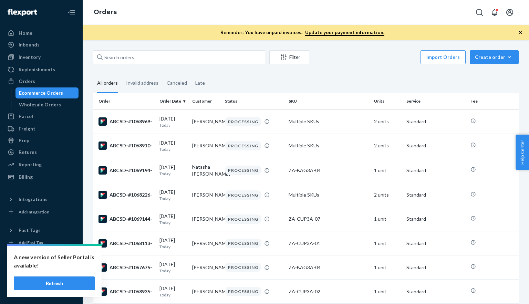 This screenshot has width=529, height=304. What do you see at coordinates (173, 101) in the screenshot?
I see `th: Order Date` at bounding box center [173, 101].